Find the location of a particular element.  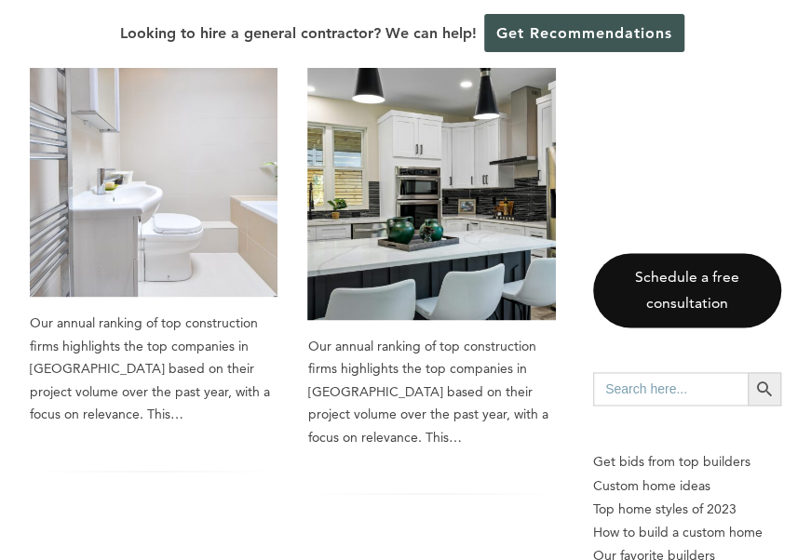

a: Get Recommendations is located at coordinates (584, 33).